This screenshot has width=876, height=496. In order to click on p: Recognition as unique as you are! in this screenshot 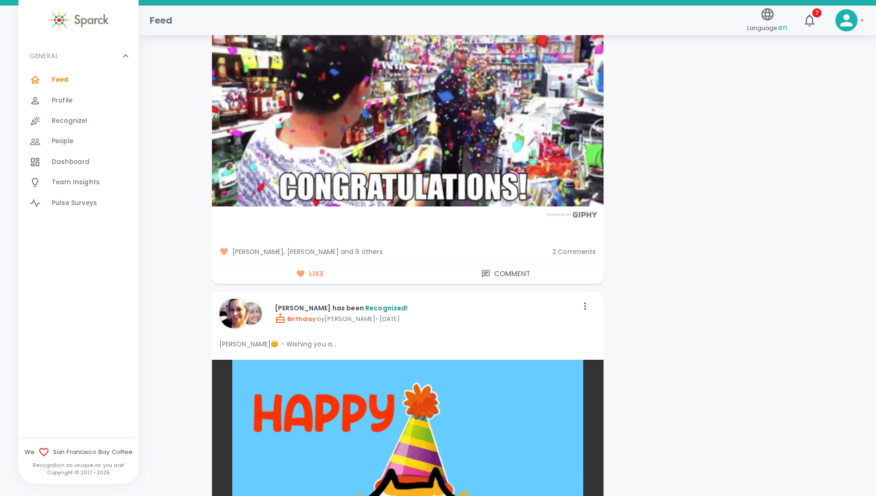, I will do `click(78, 465)`.